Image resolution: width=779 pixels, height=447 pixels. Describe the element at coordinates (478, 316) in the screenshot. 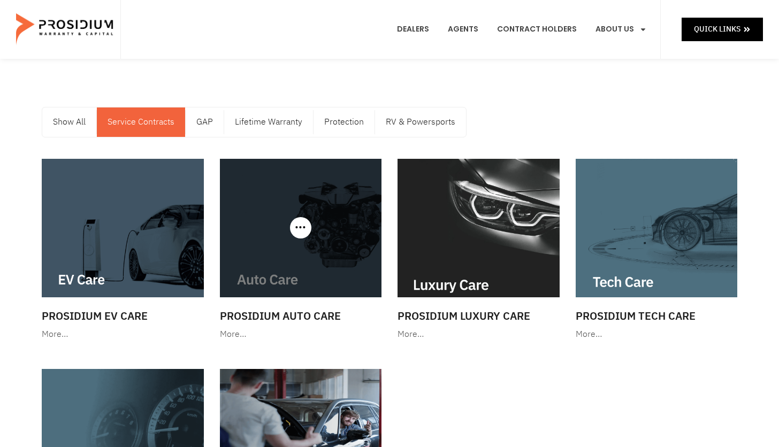

I see `h3: Prosidium Luxury Care` at that location.